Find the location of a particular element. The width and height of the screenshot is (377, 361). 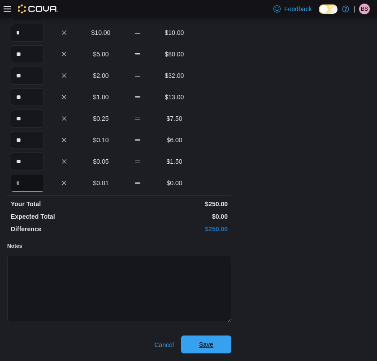

p: $1.50 is located at coordinates (174, 162).